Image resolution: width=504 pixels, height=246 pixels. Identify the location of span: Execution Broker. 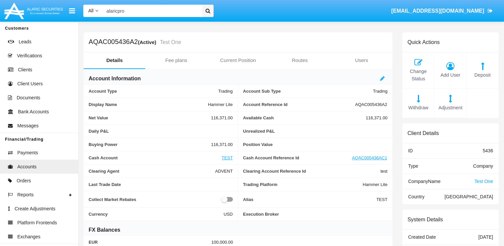
(315, 214).